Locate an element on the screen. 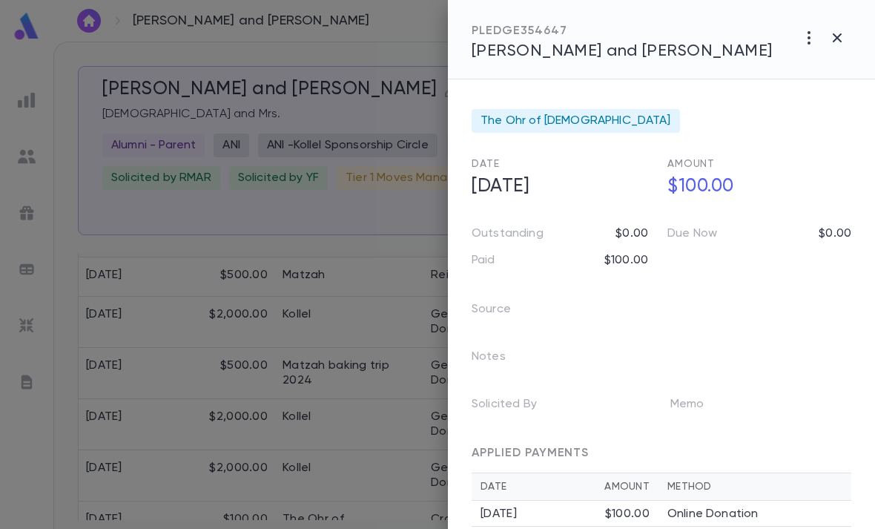 This screenshot has width=875, height=529. div: Amount is located at coordinates (627, 487).